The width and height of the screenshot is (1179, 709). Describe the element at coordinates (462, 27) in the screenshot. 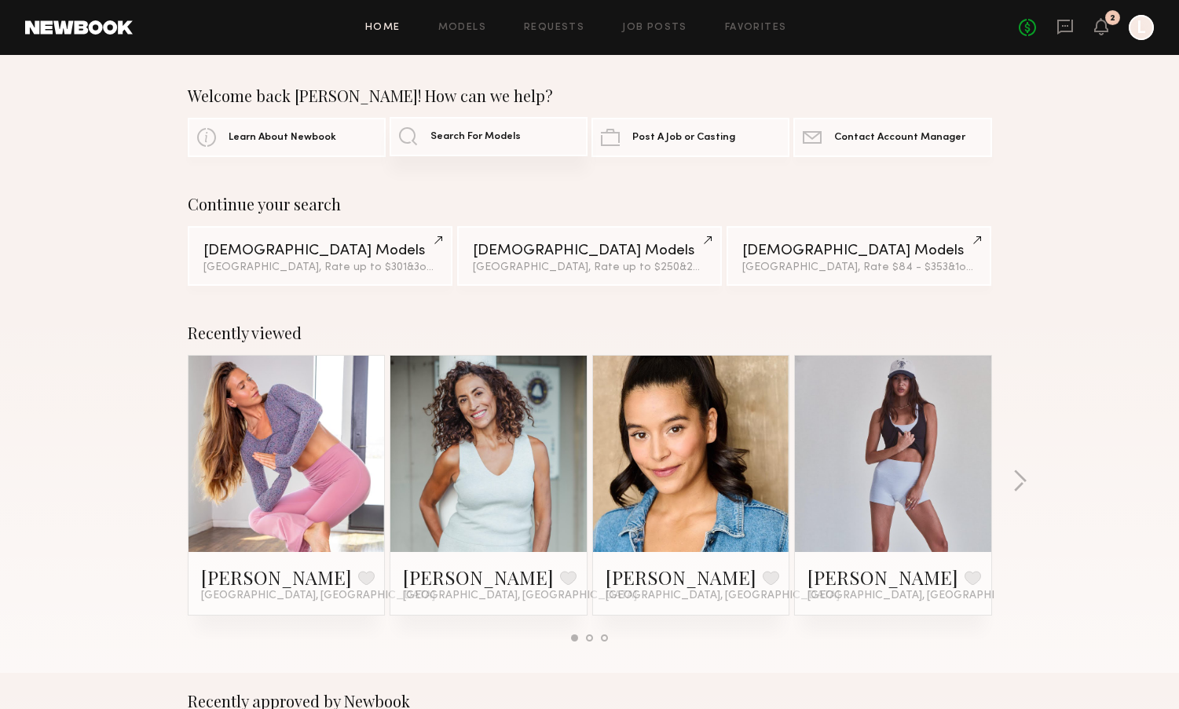

I see `a: Models` at that location.